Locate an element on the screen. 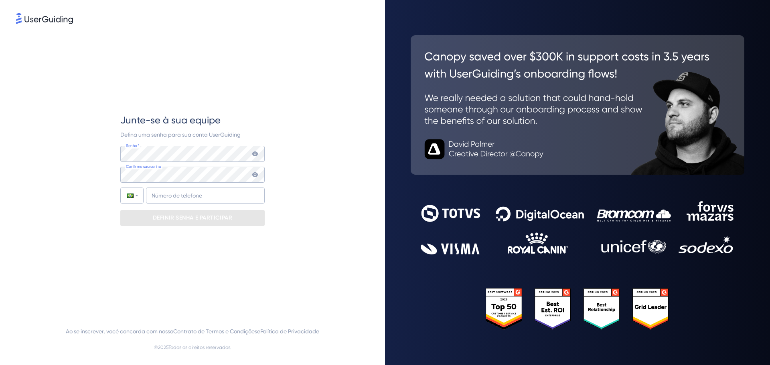 The width and height of the screenshot is (770, 365). font: DEFINIR SENHA E PARTICIPAR is located at coordinates (192, 218).